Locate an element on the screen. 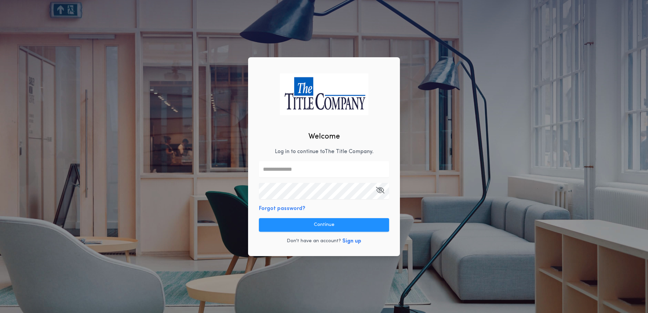  button: Continue is located at coordinates (324, 225).